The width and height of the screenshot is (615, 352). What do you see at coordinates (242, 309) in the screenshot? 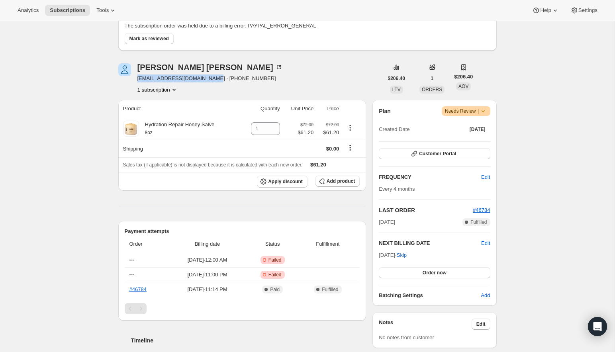
I see `nav: Pagination` at bounding box center [242, 309].